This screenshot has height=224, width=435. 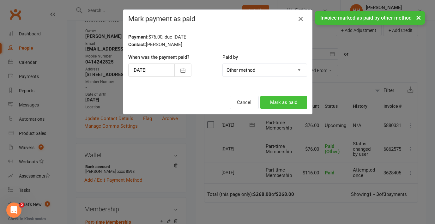 I want to click on label: Paid by, so click(x=230, y=57).